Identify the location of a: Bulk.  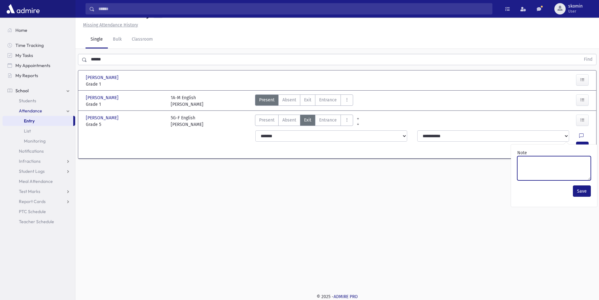
(117, 40).